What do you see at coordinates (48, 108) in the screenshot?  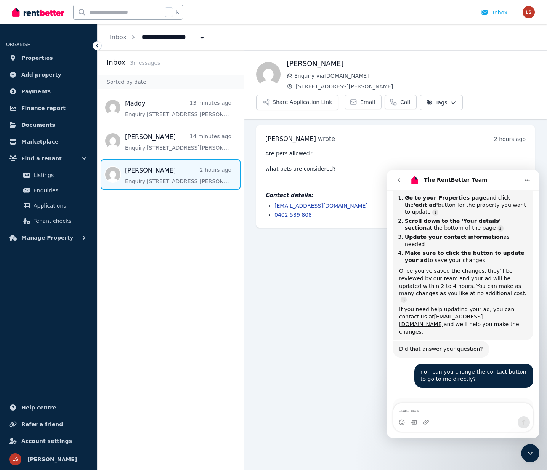 I see `a: Finance report` at bounding box center [48, 108].